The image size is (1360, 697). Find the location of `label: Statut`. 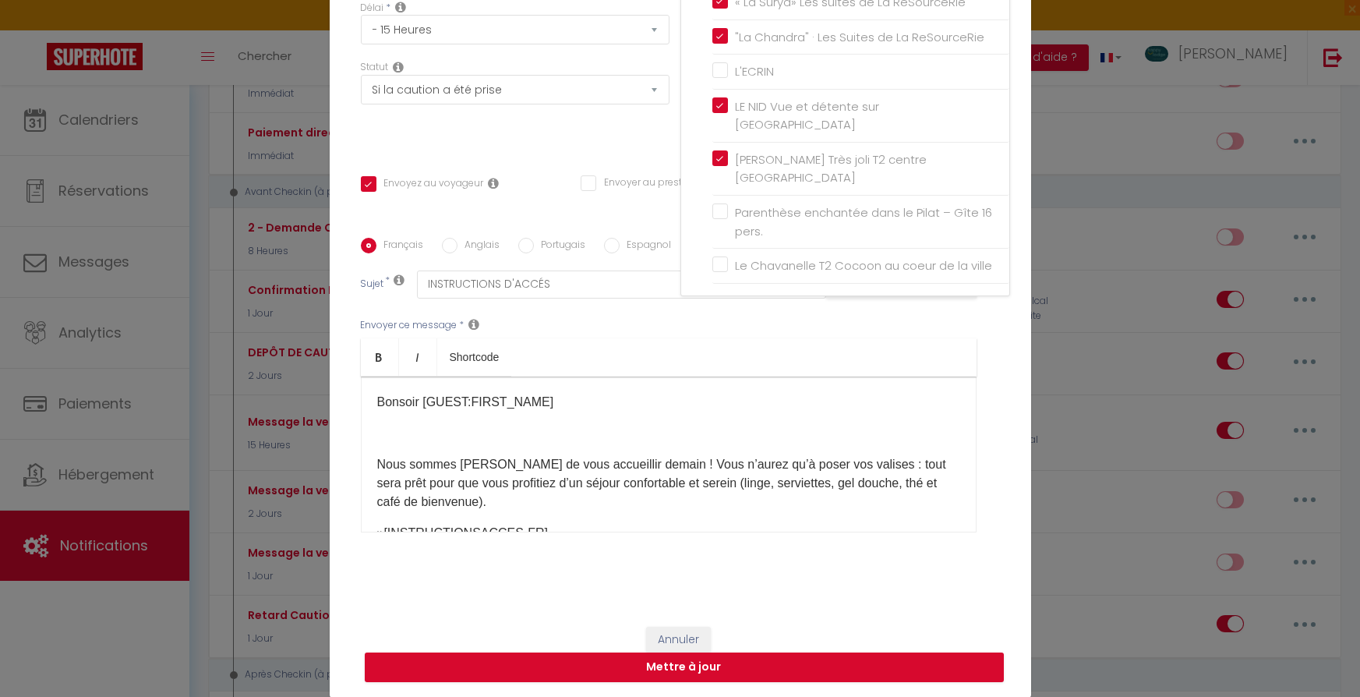

label: Statut is located at coordinates (375, 67).